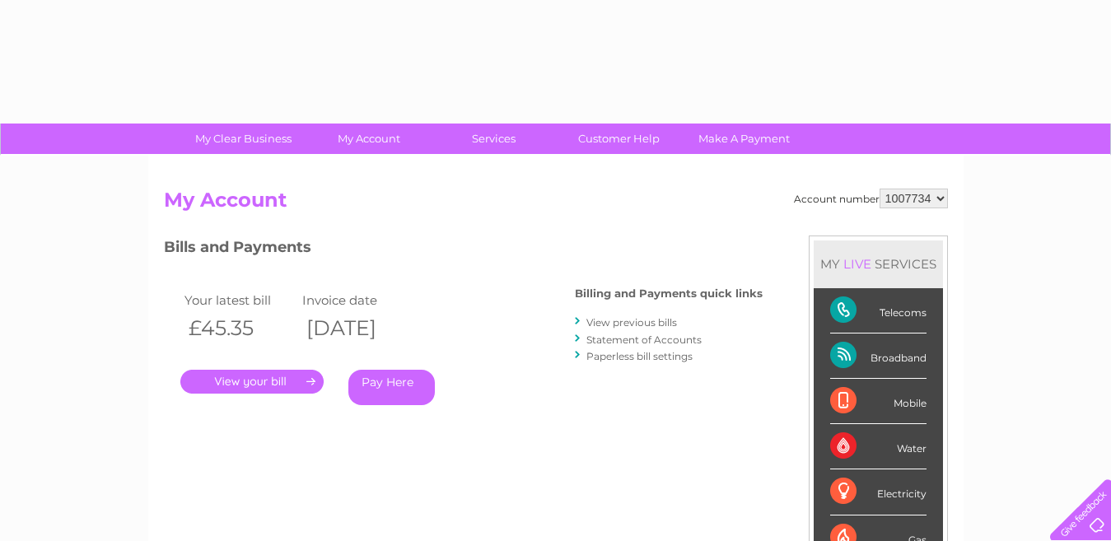 This screenshot has height=541, width=1111. Describe the element at coordinates (556, 204) in the screenshot. I see `h2: My Account` at that location.